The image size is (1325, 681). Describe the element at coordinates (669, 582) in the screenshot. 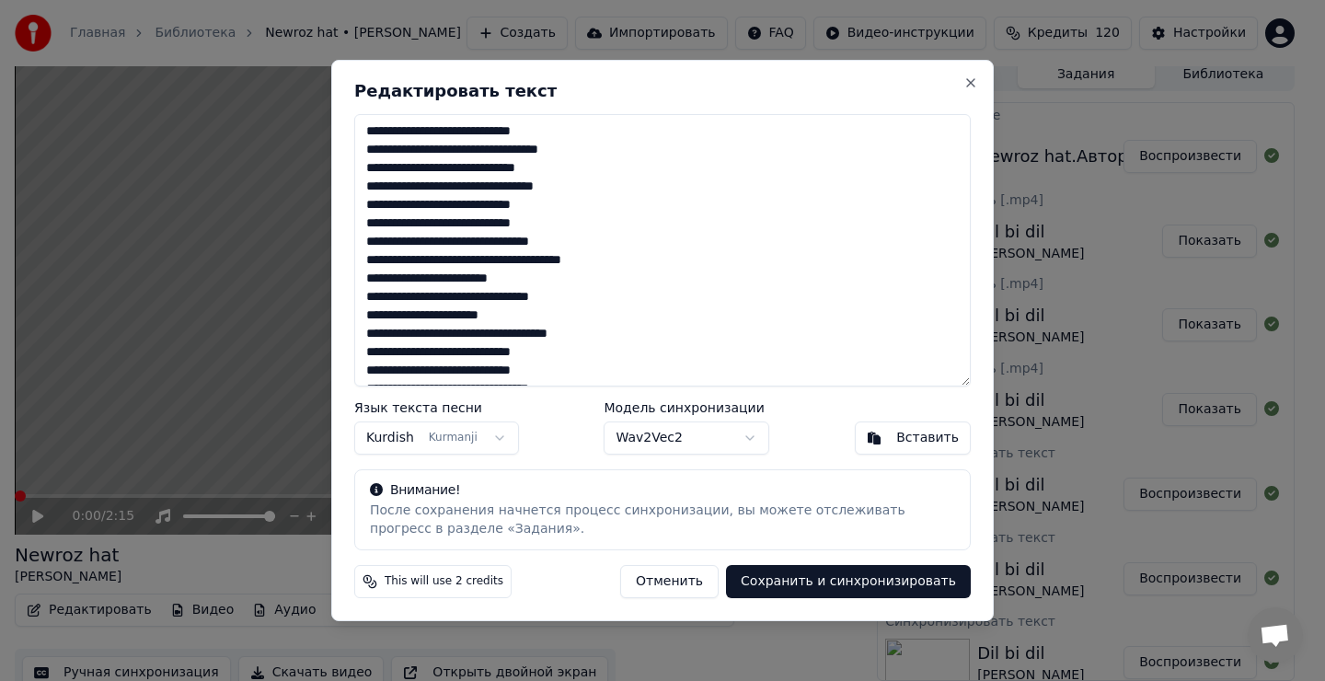

I see `button: Отменить` at that location.